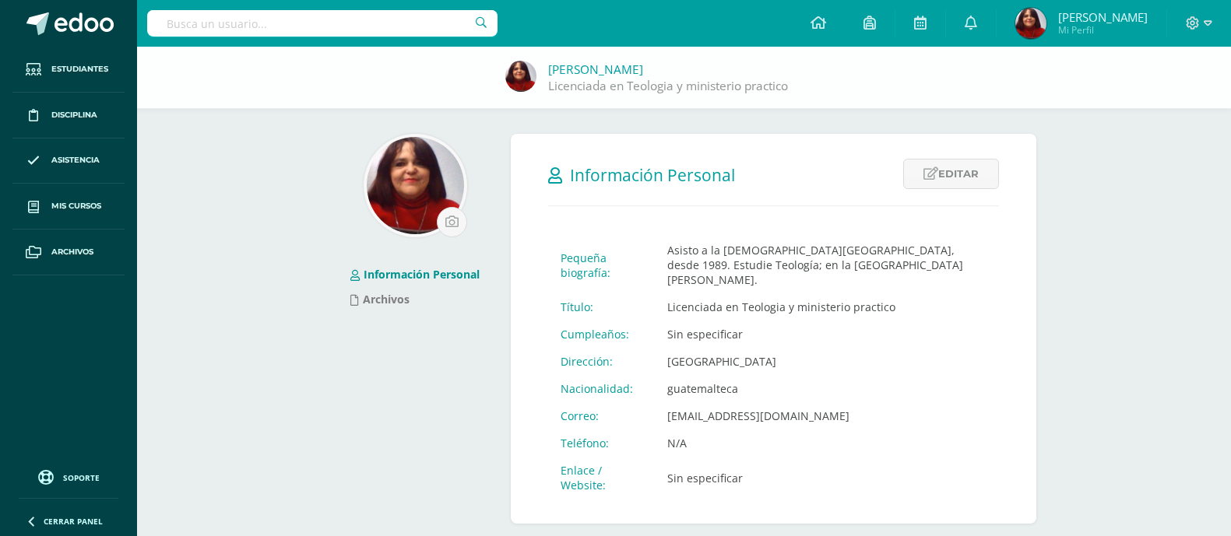 This screenshot has height=536, width=1231. What do you see at coordinates (668, 86) in the screenshot?
I see `a: Licenciada en Teologia y ministerio practico` at bounding box center [668, 86].